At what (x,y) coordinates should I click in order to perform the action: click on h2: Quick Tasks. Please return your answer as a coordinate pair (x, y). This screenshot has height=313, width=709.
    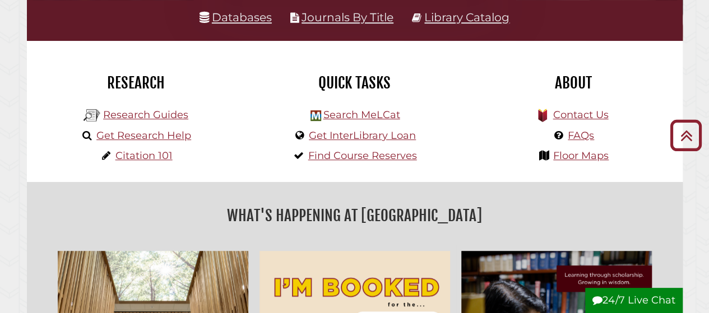
    Looking at the image, I should click on (355, 83).